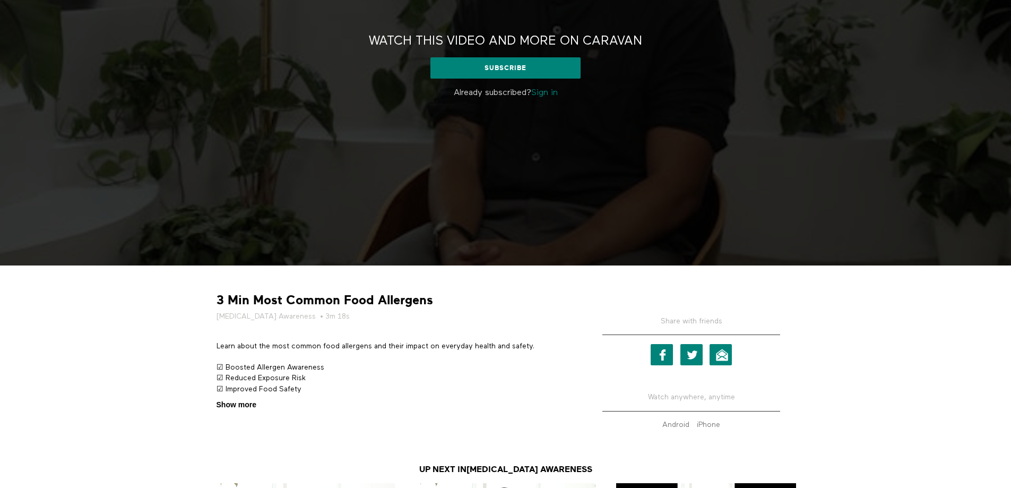 The width and height of the screenshot is (1011, 488). What do you see at coordinates (692, 355) in the screenshot?
I see `a: Twitter` at bounding box center [692, 355].